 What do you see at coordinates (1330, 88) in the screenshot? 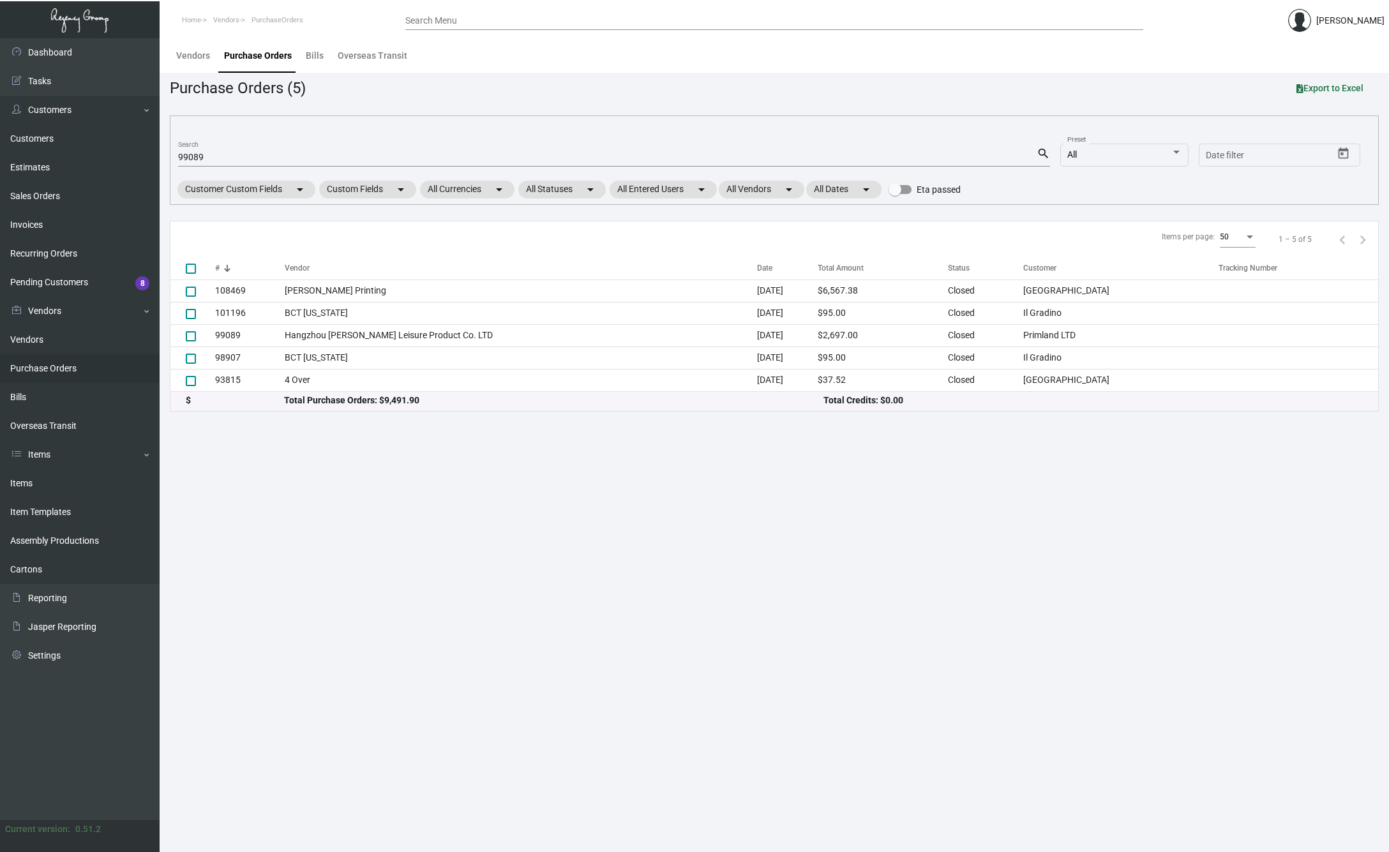
I see `span: Export to Excel` at bounding box center [1330, 88].